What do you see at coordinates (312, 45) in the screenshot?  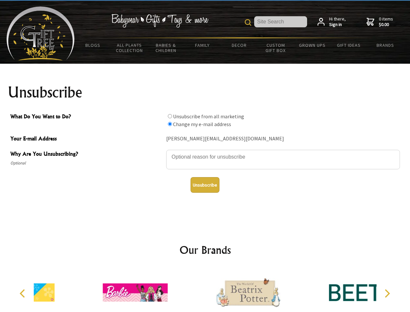 I see `a: Grown Ups` at bounding box center [312, 45].